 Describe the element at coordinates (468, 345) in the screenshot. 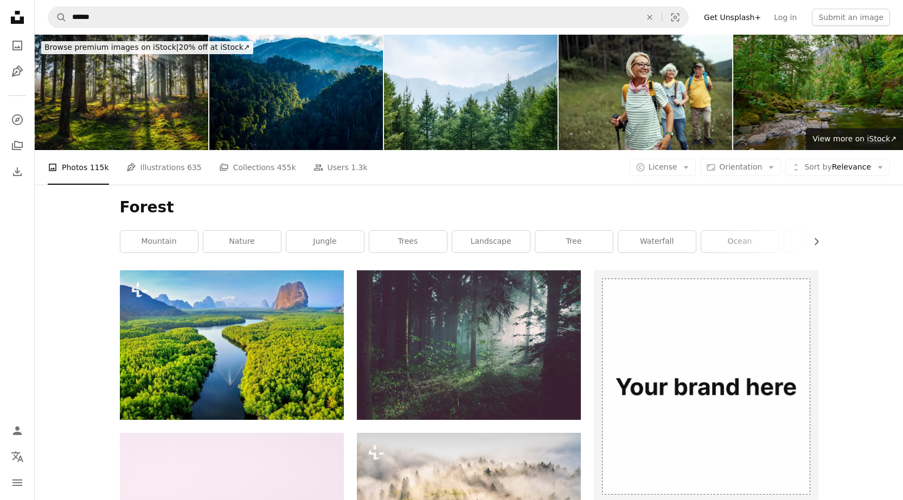

I see `a: trees on forest with sun rays` at that location.